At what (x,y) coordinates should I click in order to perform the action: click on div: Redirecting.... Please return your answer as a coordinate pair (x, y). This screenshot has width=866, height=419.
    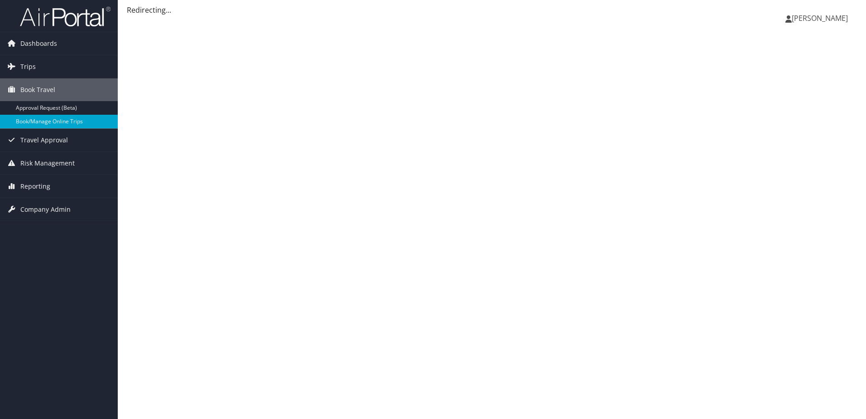
    Looking at the image, I should click on (492, 10).